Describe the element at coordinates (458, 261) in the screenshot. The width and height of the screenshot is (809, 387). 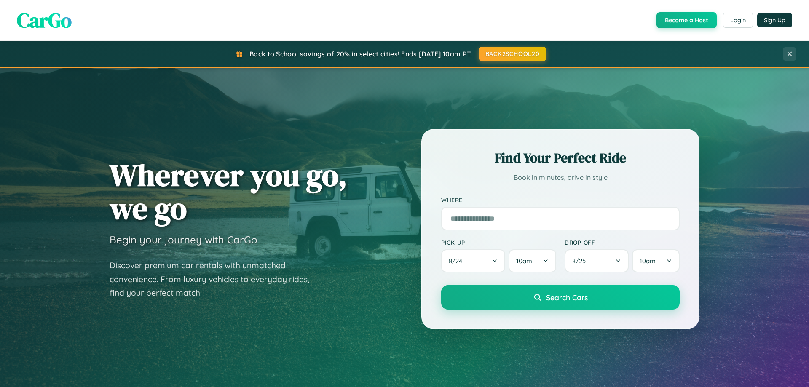
I see `span: 8 / 24` at that location.